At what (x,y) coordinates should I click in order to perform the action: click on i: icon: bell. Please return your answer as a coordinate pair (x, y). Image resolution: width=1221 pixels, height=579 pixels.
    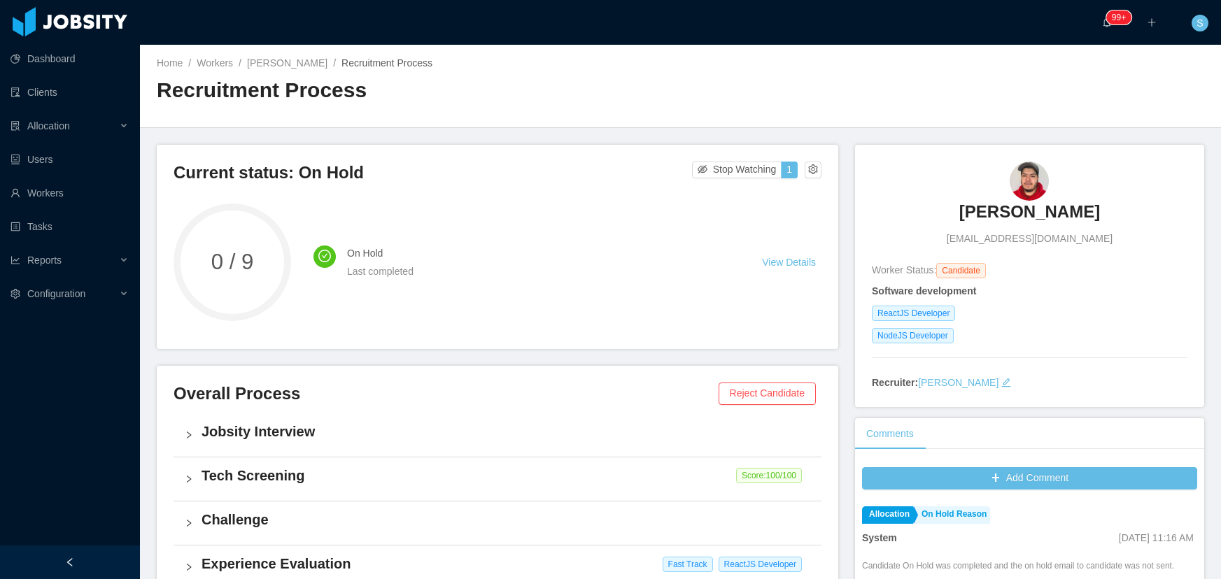
    Looking at the image, I should click on (1107, 22).